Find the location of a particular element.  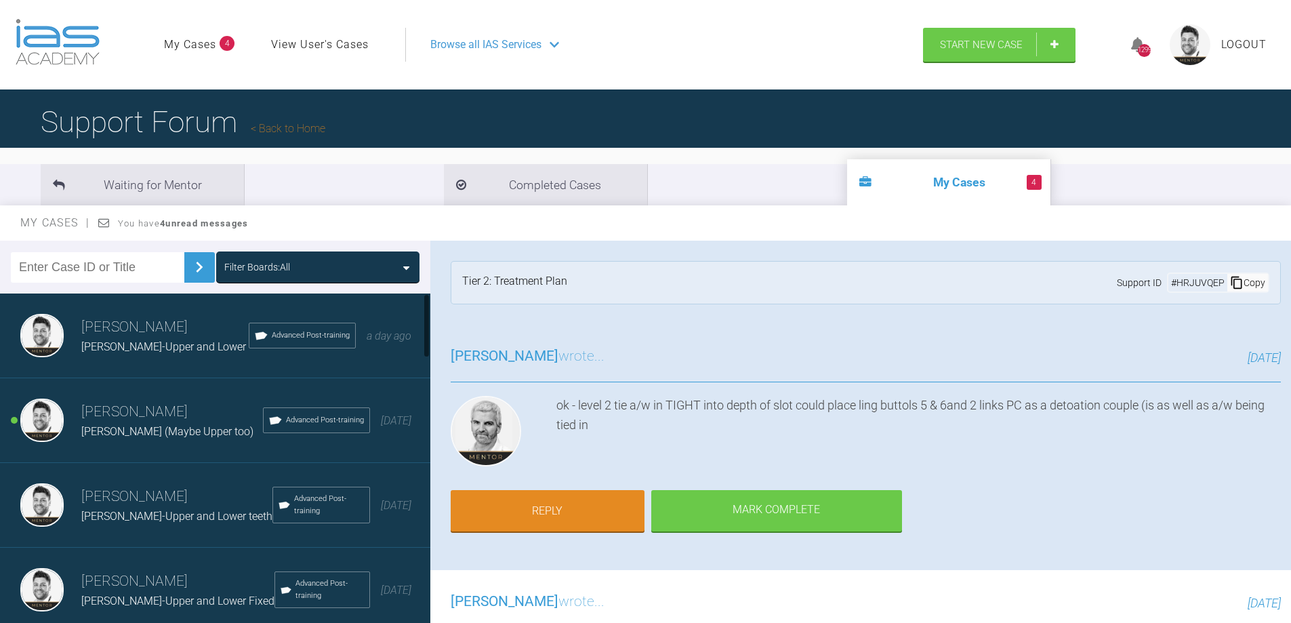

img: chevronRight.28bd32b0.svg is located at coordinates (199, 267).